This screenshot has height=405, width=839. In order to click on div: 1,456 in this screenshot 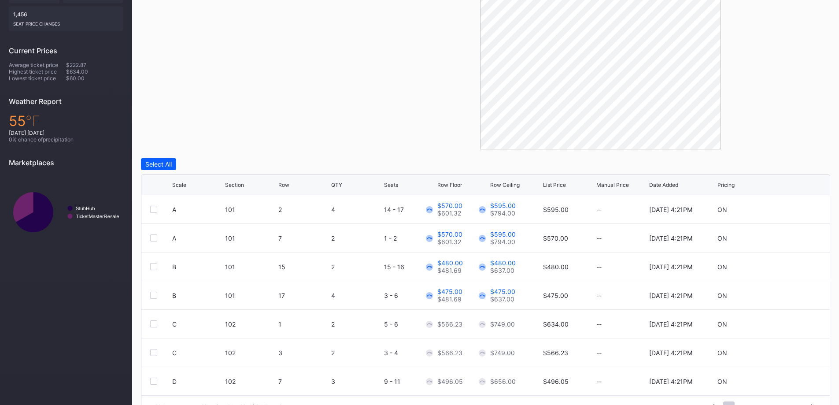, I will do `click(66, 18)`.